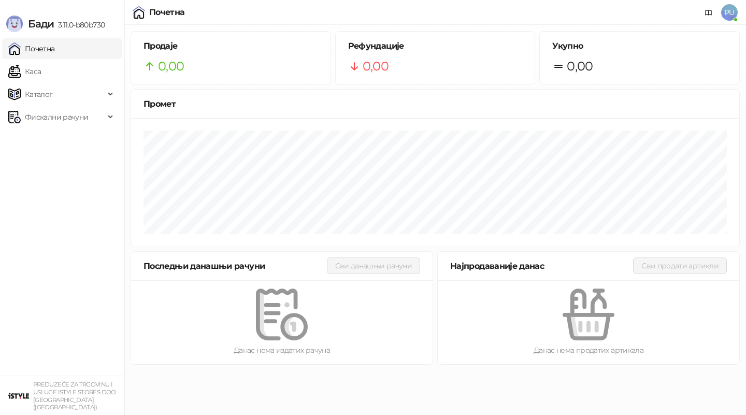  Describe the element at coordinates (541, 266) in the screenshot. I see `div: Најпродаваније данас` at that location.